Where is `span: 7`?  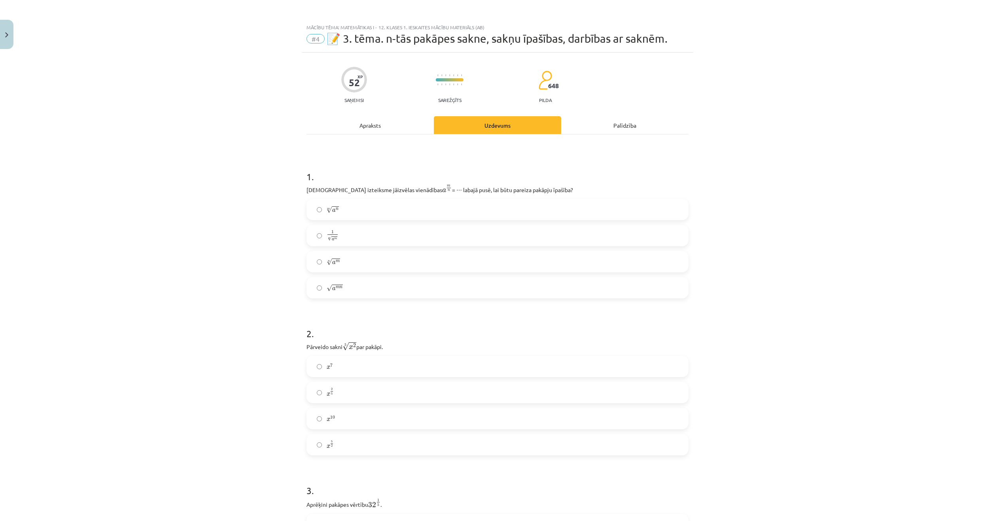
span: 7 is located at coordinates (331, 365).